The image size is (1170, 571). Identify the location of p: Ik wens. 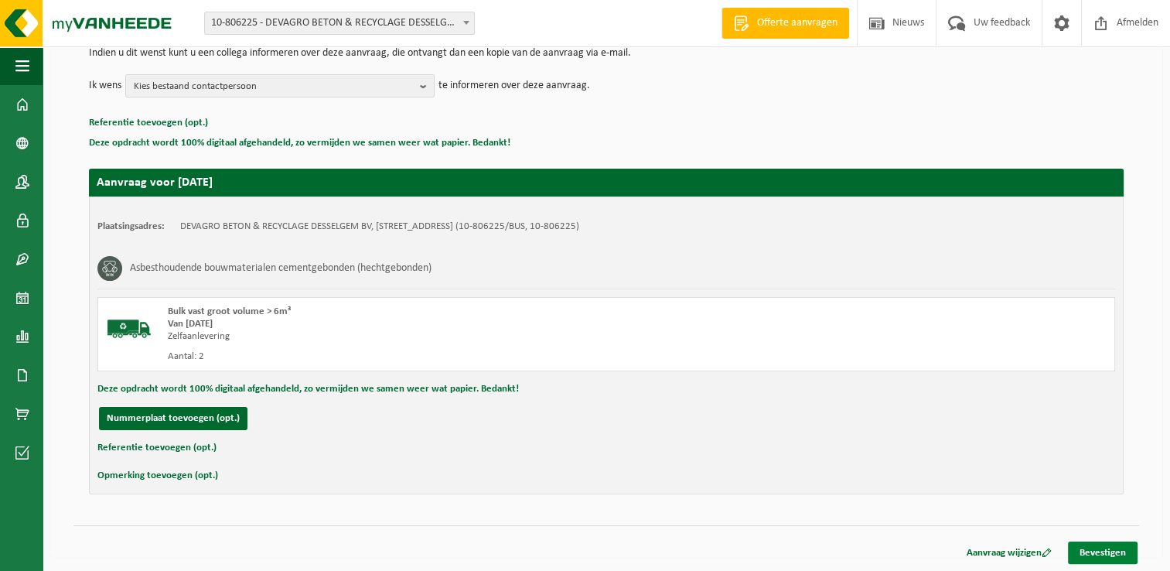
(105, 86).